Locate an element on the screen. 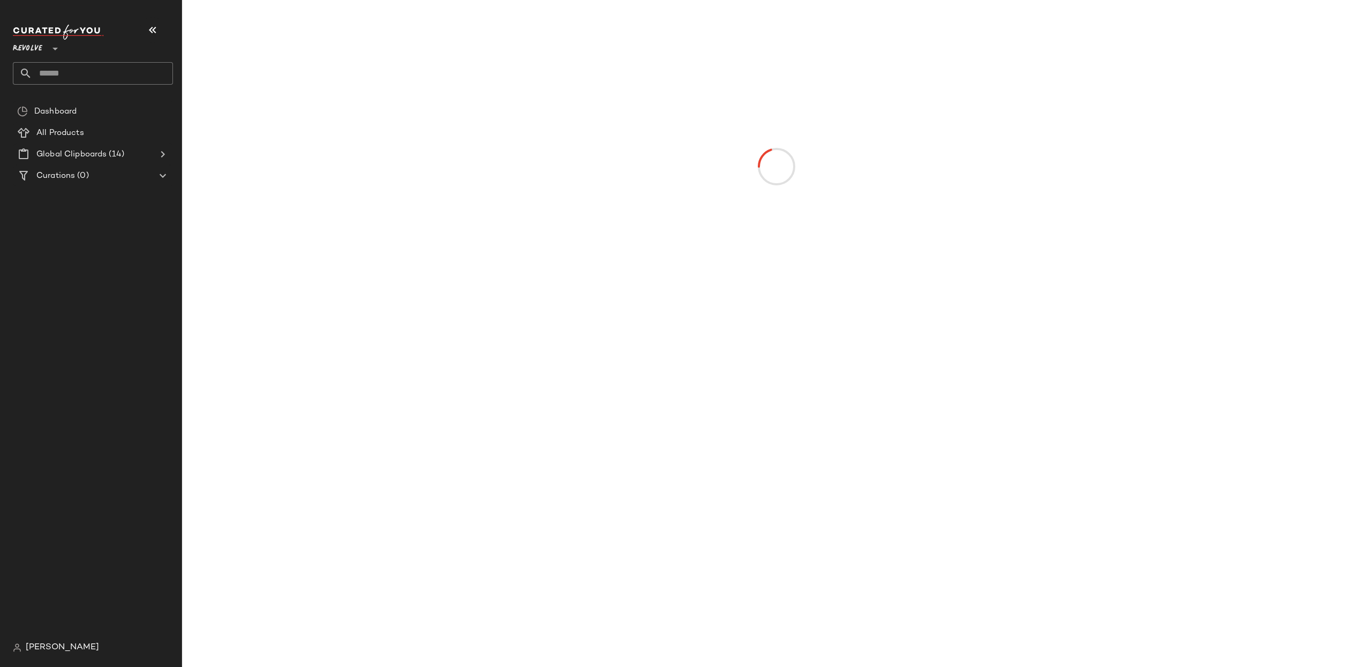 This screenshot has width=1371, height=667. span: Global Clipboards is located at coordinates (71, 154).